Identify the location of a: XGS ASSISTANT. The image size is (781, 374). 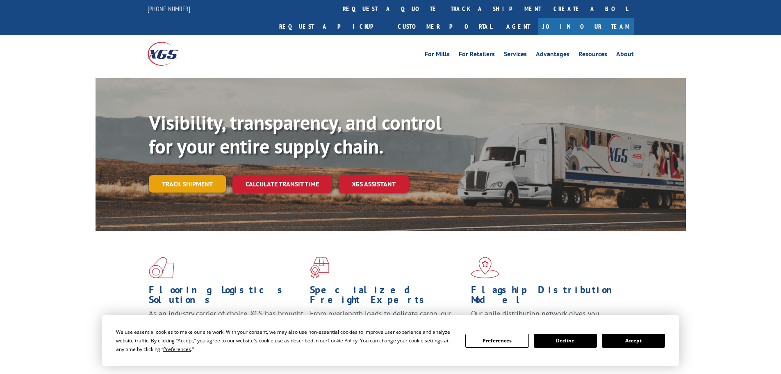
(374, 184).